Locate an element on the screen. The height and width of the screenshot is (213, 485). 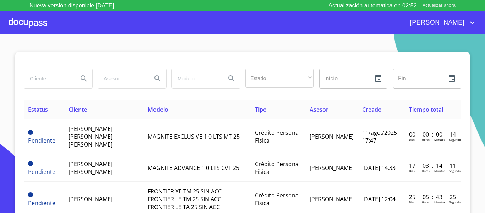
button: account of current user is located at coordinates (441, 23).